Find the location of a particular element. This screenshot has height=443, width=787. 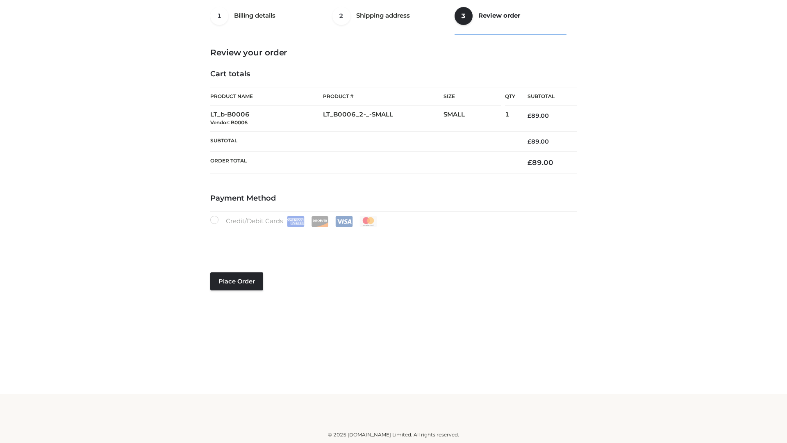

h4: Payment Method is located at coordinates (394, 198).